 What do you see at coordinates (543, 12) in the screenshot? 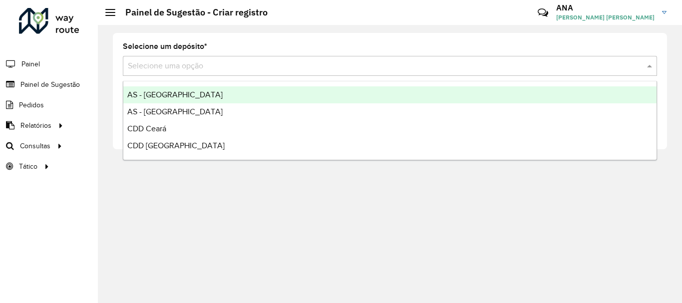
I see `a: Contato Rápido` at bounding box center [543, 12].